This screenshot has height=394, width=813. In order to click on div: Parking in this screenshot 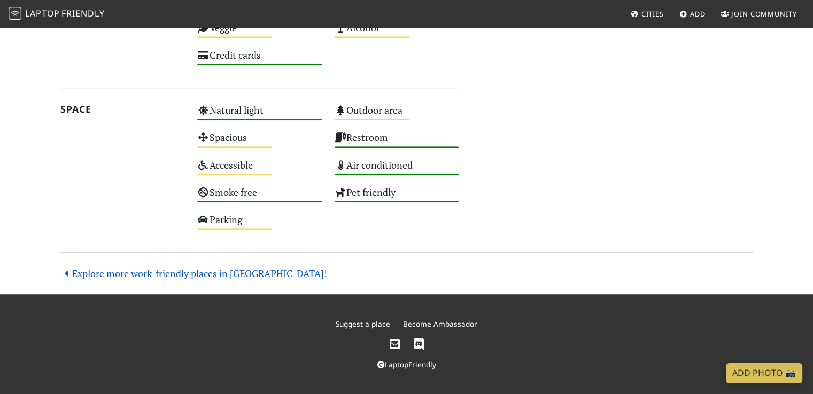, I will do `click(259, 225)`.